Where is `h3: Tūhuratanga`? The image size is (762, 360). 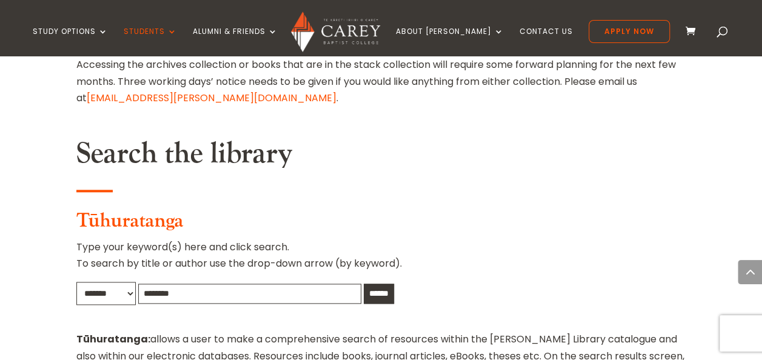
h3: Tūhuratanga is located at coordinates (381, 224).